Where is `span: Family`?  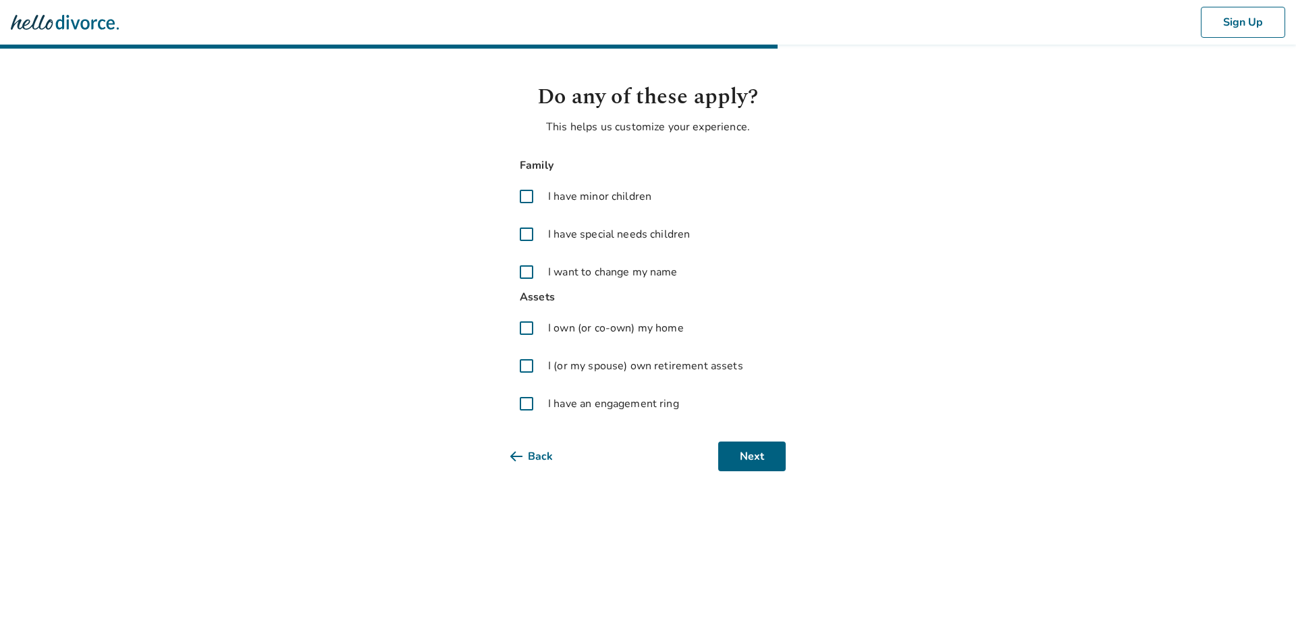
span: Family is located at coordinates (648, 165).